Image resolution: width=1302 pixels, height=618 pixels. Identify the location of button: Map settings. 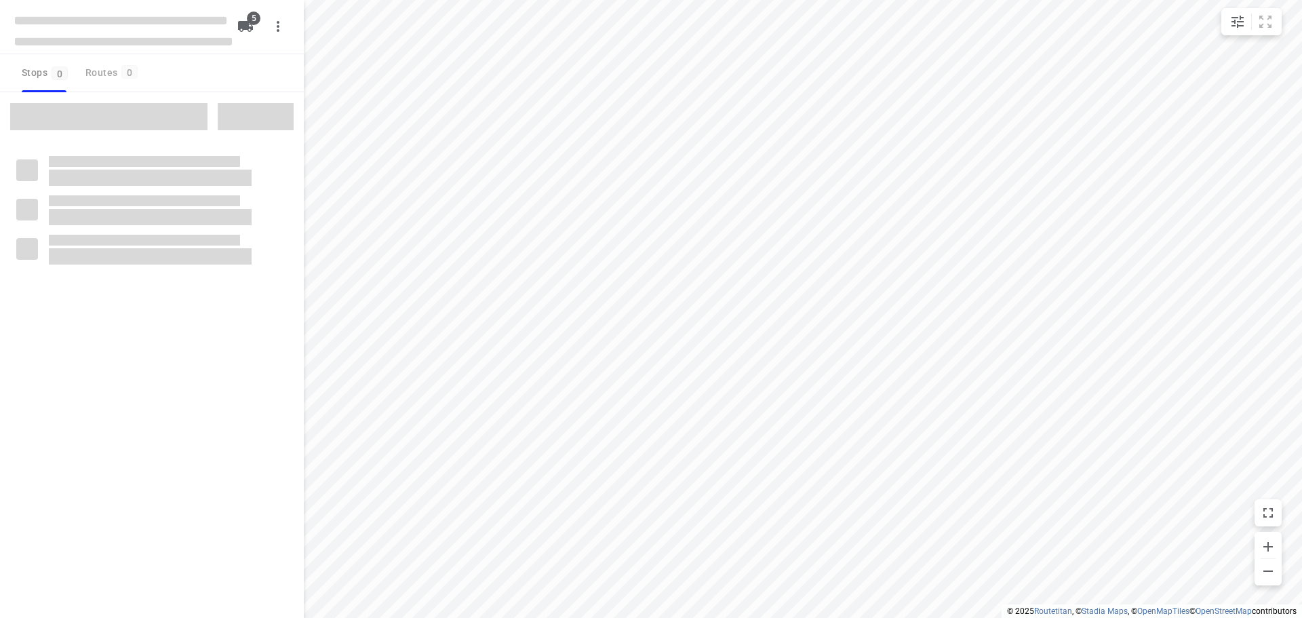
(1238, 22).